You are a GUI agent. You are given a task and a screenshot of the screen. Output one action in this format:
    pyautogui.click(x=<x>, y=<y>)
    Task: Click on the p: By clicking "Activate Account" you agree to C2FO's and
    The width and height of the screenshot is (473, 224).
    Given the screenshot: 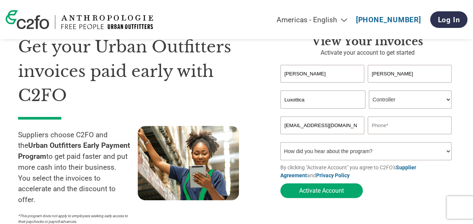 What is the action you would take?
    pyautogui.click(x=368, y=171)
    